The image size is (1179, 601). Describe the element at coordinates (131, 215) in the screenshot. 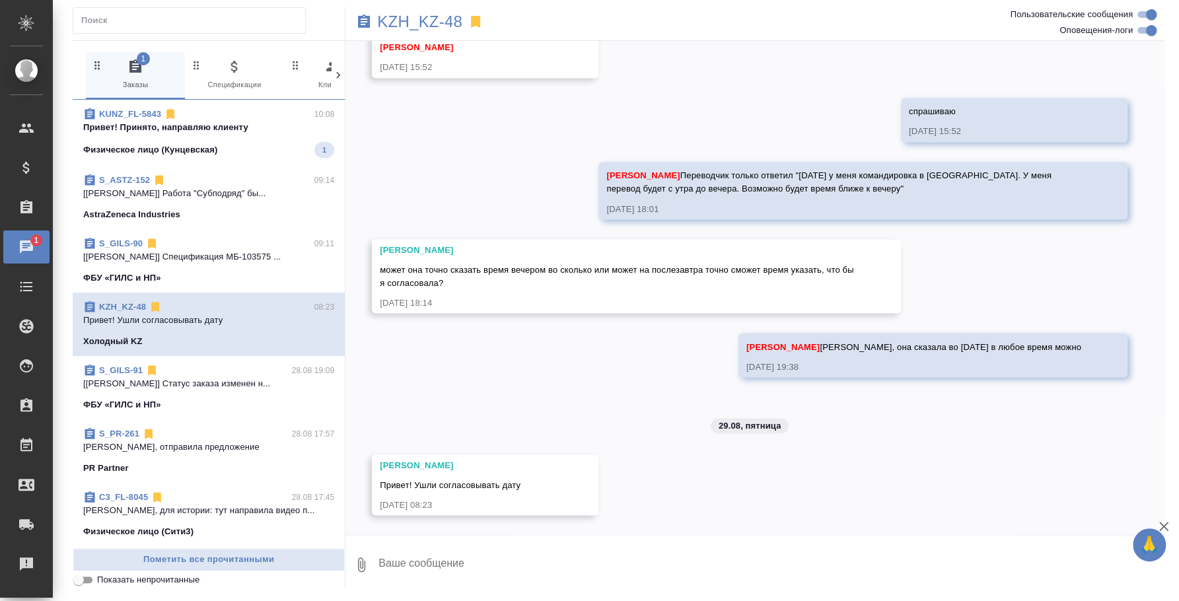

I see `p: AstraZeneca Industries` at that location.